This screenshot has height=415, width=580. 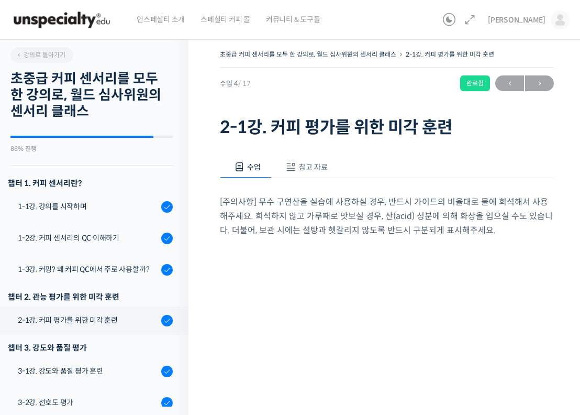 I want to click on h3: 챕터 1. 커피 센서리란?, so click(x=90, y=183).